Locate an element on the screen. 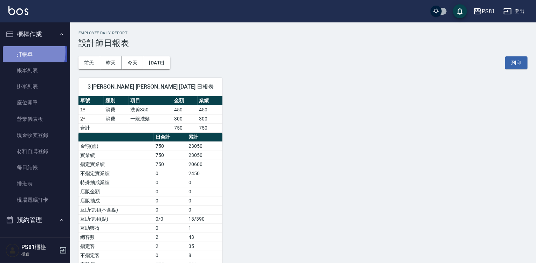  td: 合計 is located at coordinates (91, 128).